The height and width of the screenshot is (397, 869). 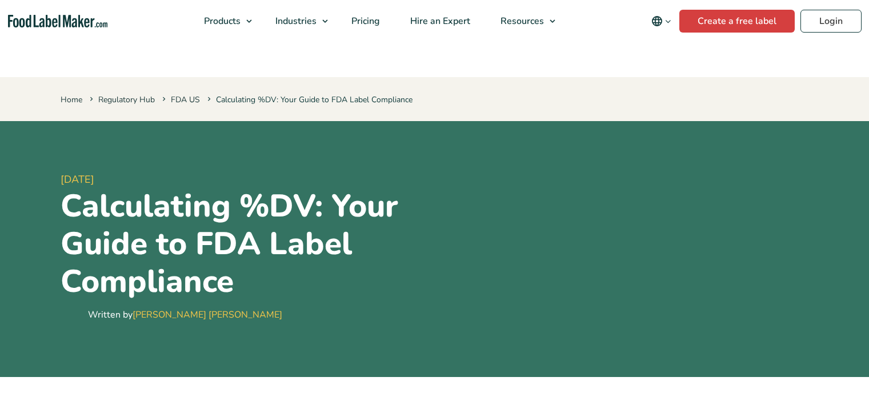 I want to click on h1: Calculating %DV: Your Guide to FDA Label Compliance, so click(x=245, y=244).